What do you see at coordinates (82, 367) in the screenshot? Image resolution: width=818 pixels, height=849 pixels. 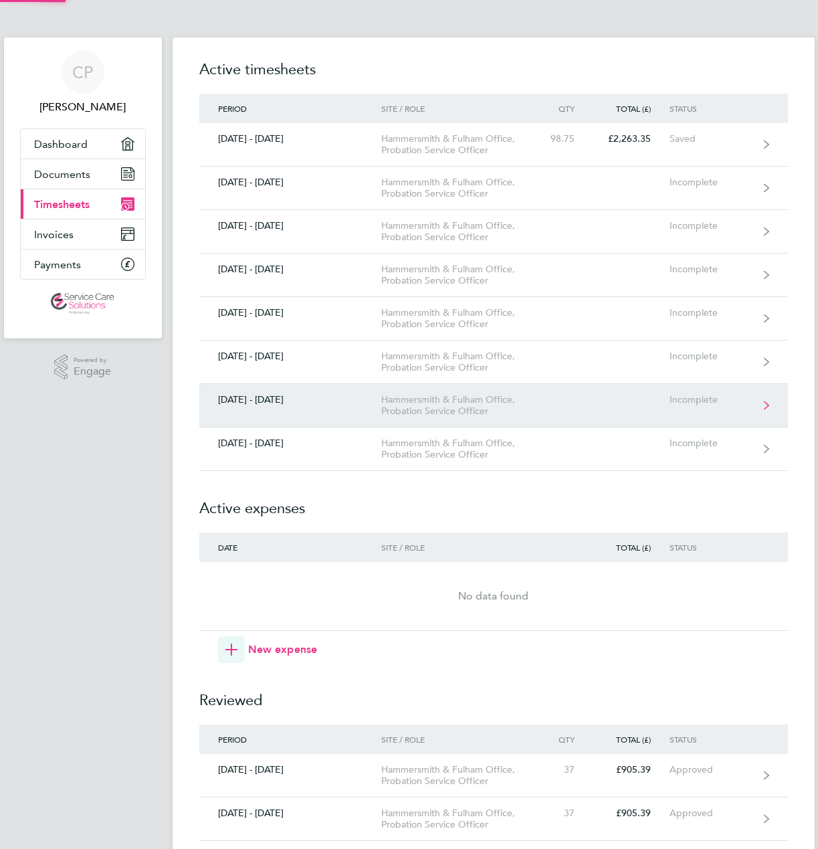 I see `a: Powered byEngage` at bounding box center [82, 367].